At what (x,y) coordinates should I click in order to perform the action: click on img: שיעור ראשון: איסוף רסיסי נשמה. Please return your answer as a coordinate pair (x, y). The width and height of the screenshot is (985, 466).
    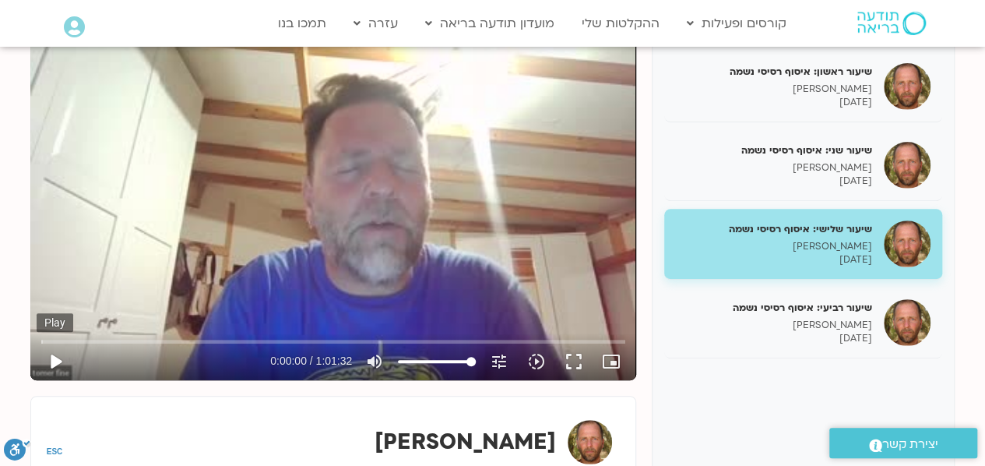
    Looking at the image, I should click on (907, 86).